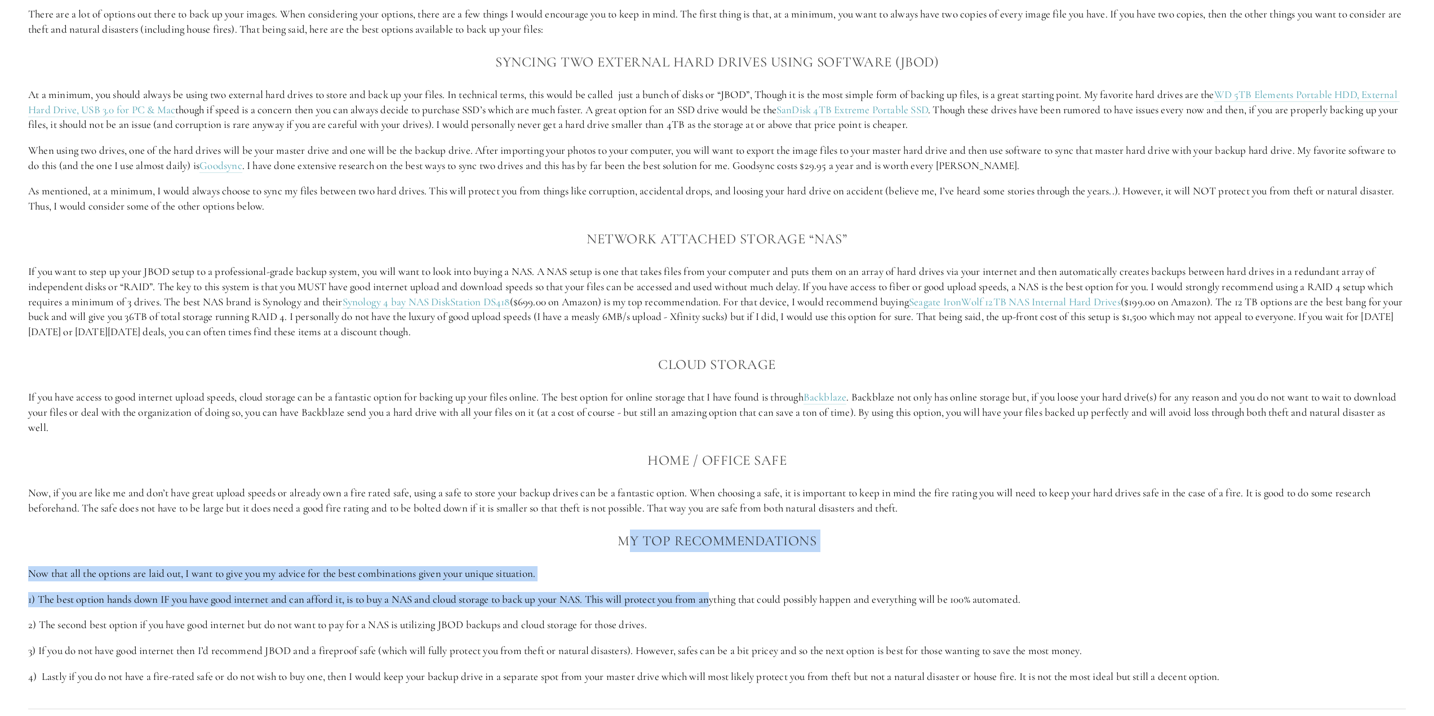  Describe the element at coordinates (717, 21) in the screenshot. I see `p: There are a lot of options out there to back up your images. When considering your options, there...` at that location.